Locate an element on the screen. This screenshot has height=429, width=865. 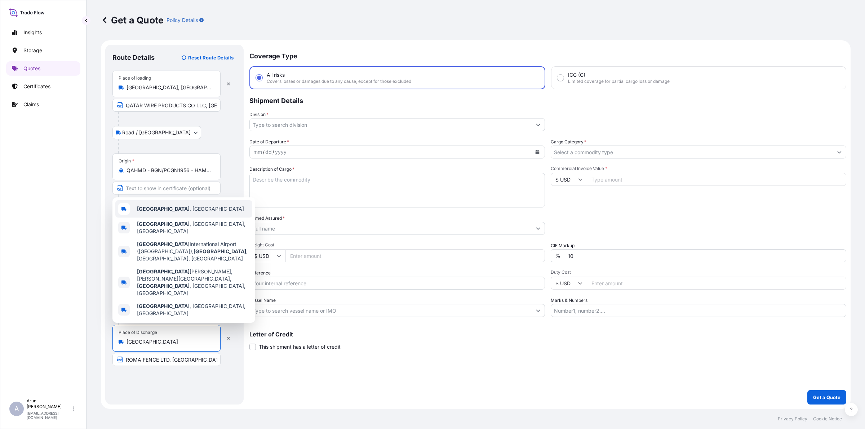
div: Origin is located at coordinates (126, 161).